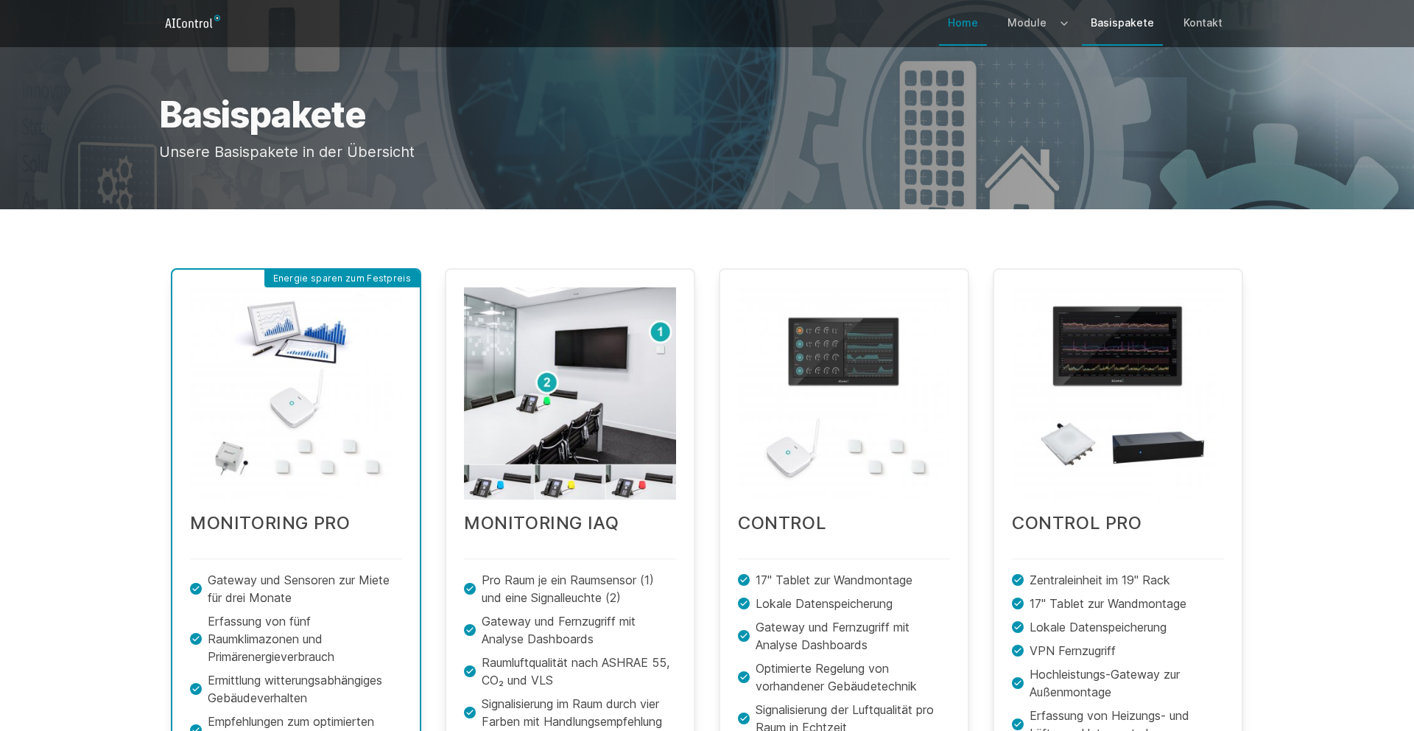  I want to click on a: Logo, so click(195, 22).